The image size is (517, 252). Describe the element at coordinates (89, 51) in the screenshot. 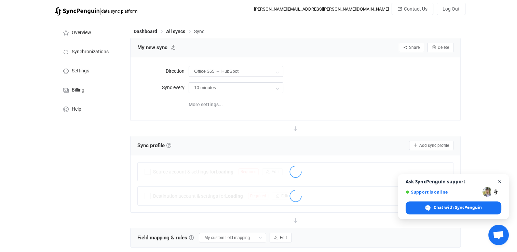

I see `a: Synchronizations` at that location.